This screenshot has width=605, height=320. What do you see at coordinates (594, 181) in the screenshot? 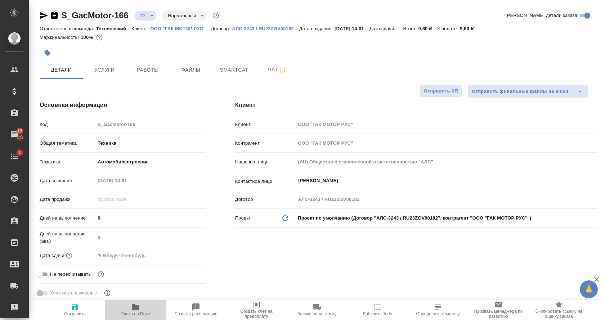
I see `button: Open` at bounding box center [594, 181].